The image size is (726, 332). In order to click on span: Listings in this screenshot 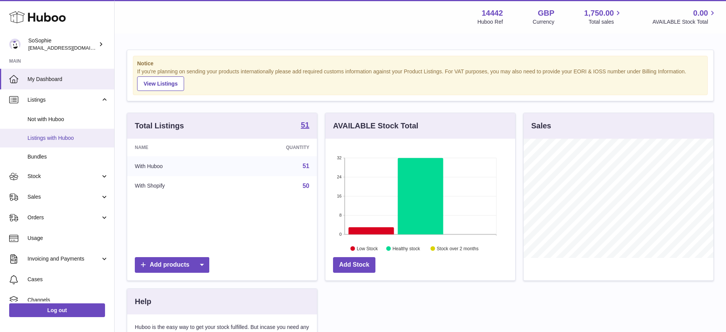, I will do `click(64, 100)`.